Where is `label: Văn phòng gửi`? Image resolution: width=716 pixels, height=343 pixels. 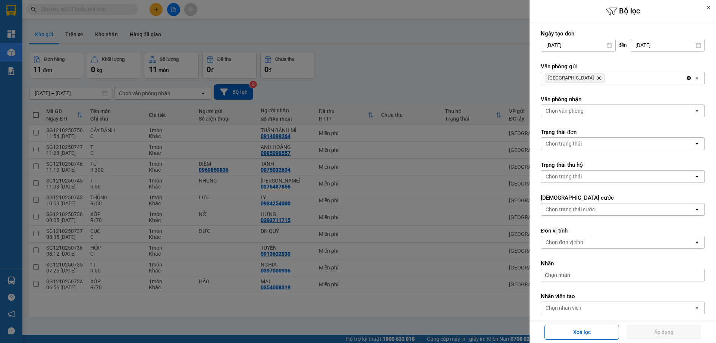 label: Văn phòng gửi is located at coordinates (622, 66).